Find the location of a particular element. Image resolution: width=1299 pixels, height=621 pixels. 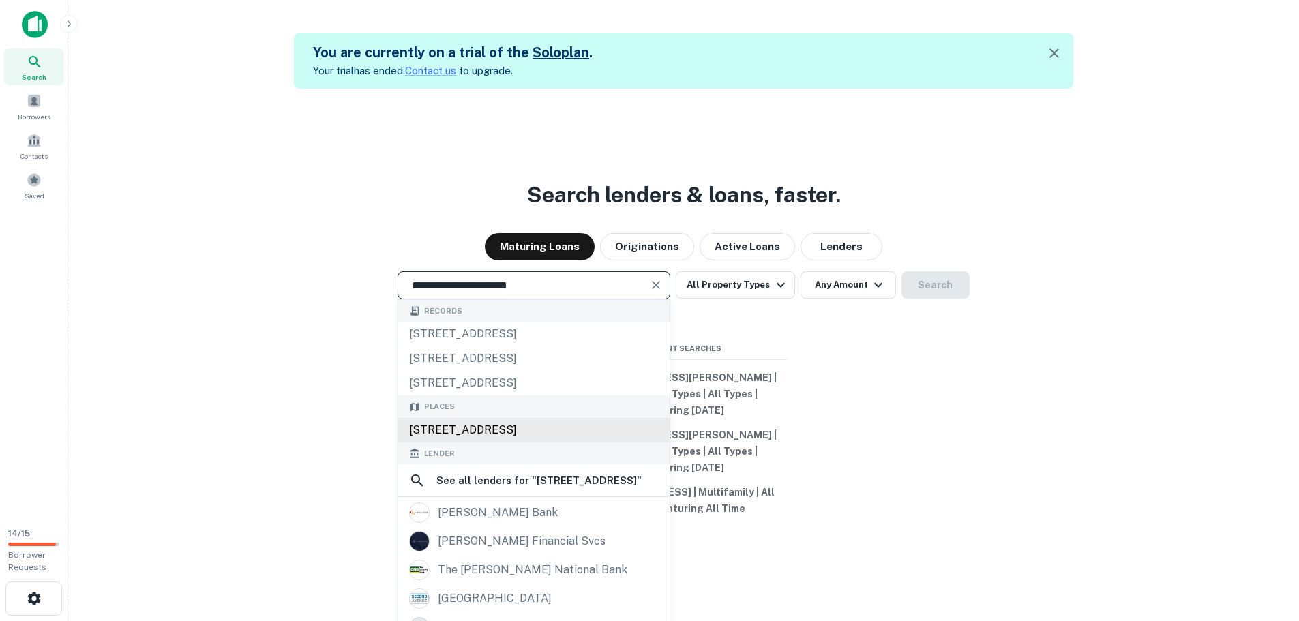

div: Saved is located at coordinates (34, 185).